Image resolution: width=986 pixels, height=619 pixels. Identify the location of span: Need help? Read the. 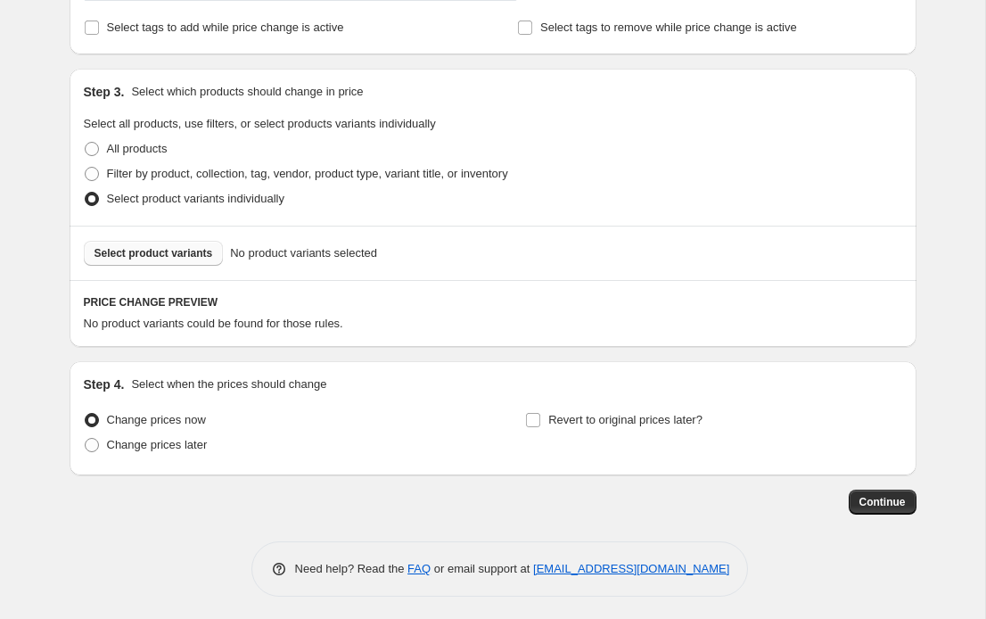
(351, 568).